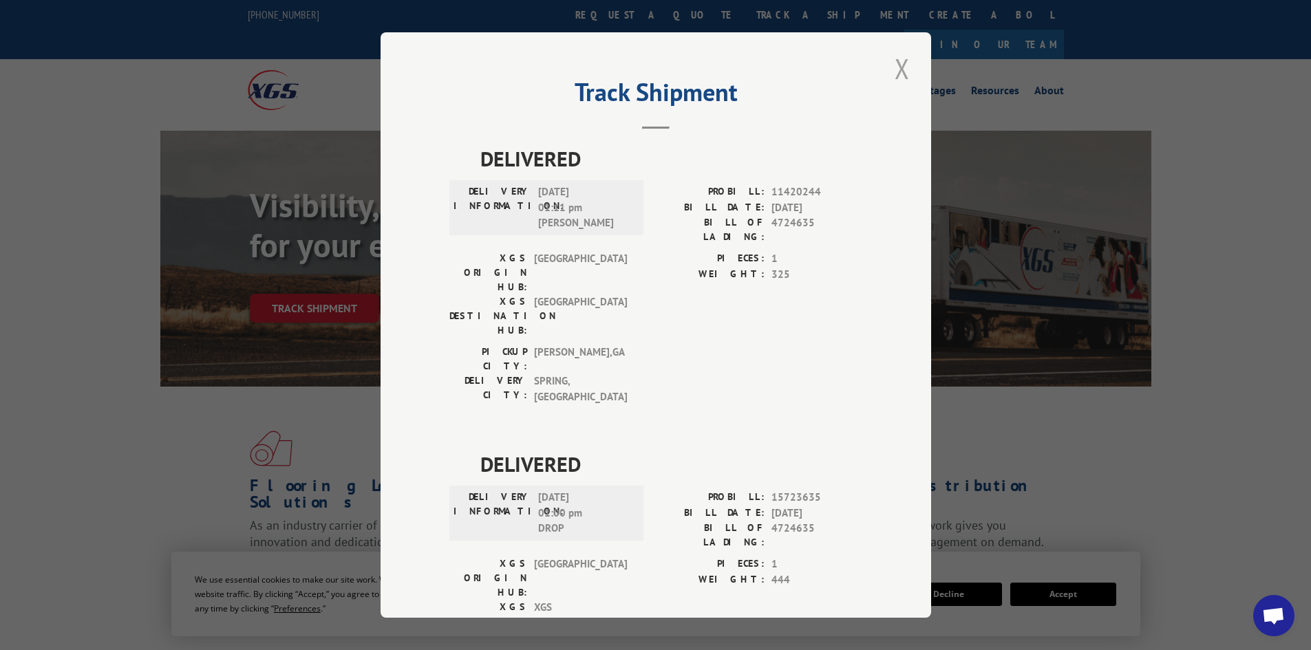 The height and width of the screenshot is (650, 1311). Describe the element at coordinates (902, 68) in the screenshot. I see `button: Close modal` at that location.